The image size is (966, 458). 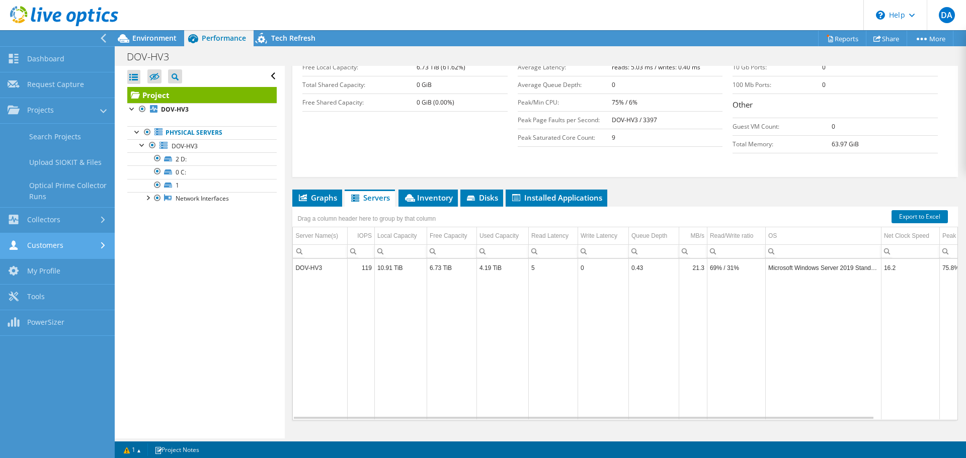 I want to click on td: Read/Write ratio Column, so click(x=736, y=236).